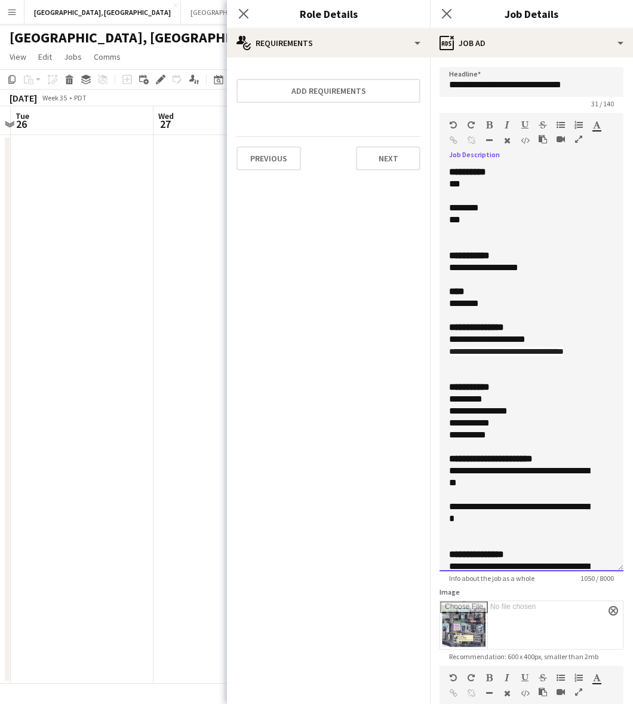 The height and width of the screenshot is (704, 633). I want to click on a: Edit, so click(45, 57).